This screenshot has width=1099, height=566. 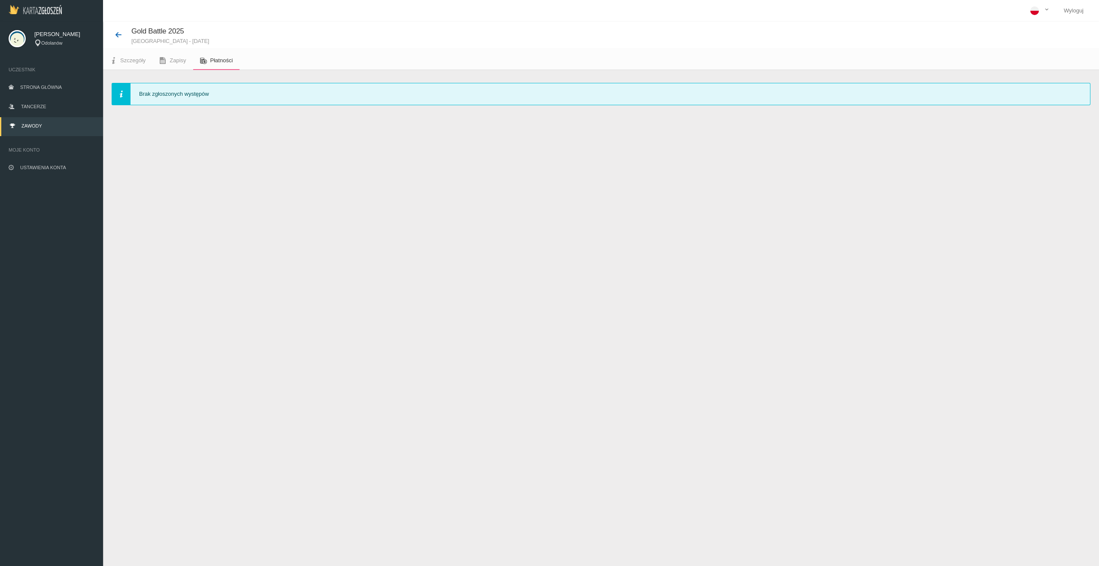 I want to click on img: svg, so click(x=17, y=39).